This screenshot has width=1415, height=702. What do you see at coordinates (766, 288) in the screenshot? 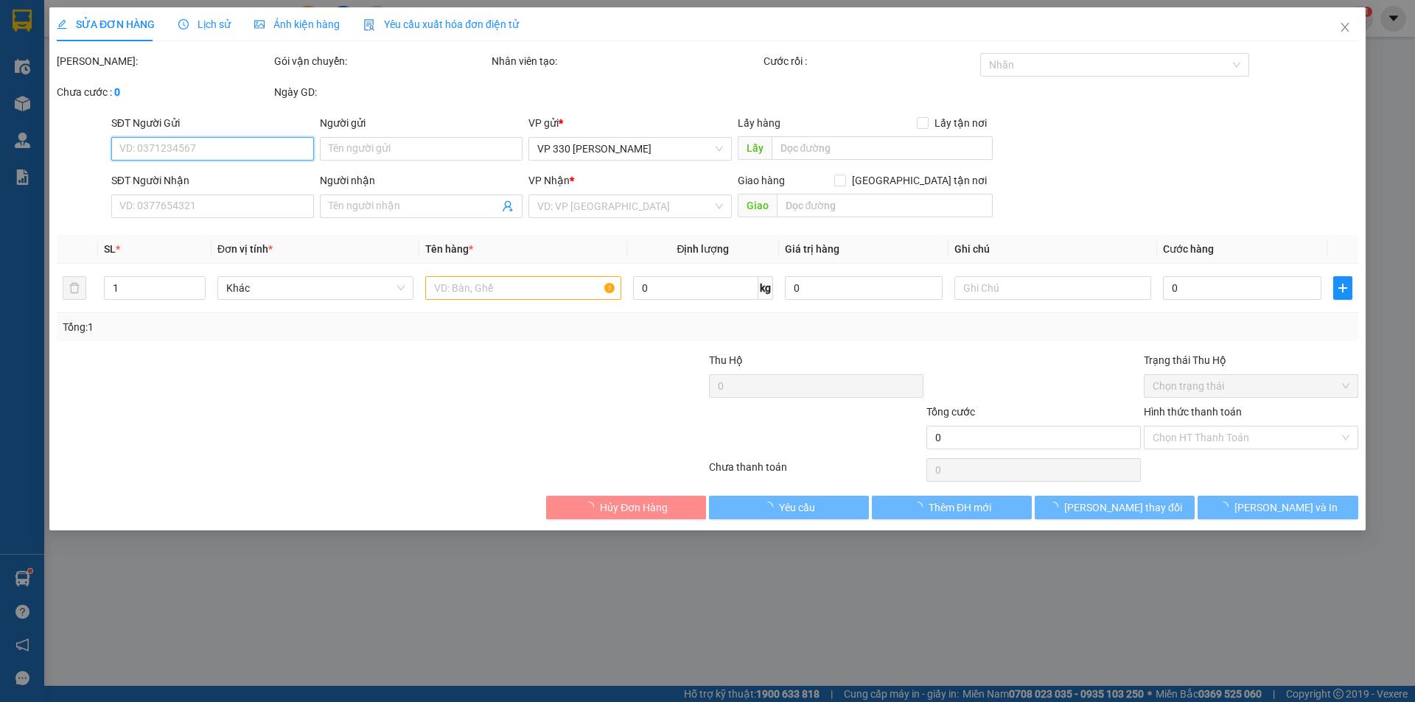
I see `span: kg` at bounding box center [766, 288].